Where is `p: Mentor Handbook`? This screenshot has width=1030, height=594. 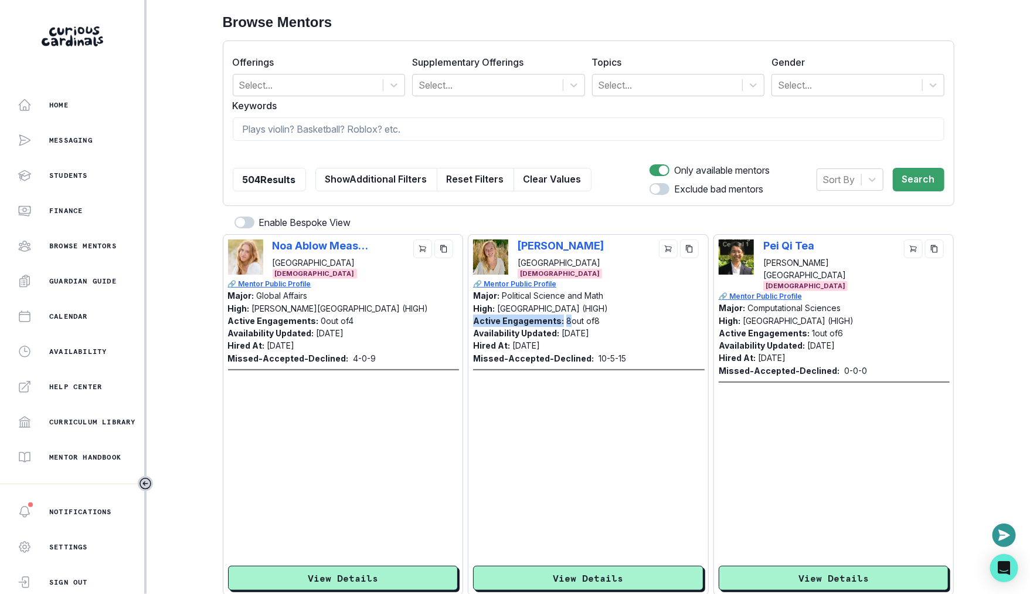 p: Mentor Handbook is located at coordinates (85, 457).